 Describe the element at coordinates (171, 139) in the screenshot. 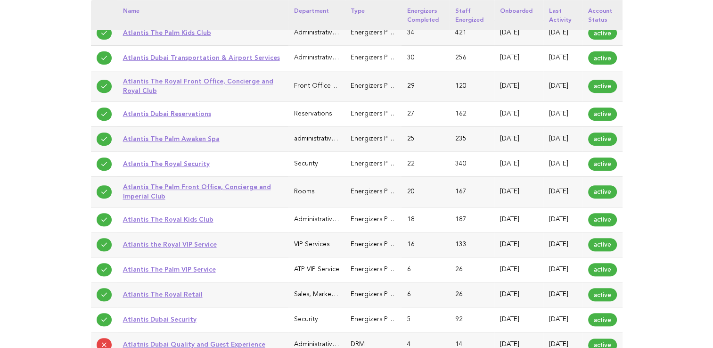

I see `a: Atlantis The Palm Awaken Spa` at that location.